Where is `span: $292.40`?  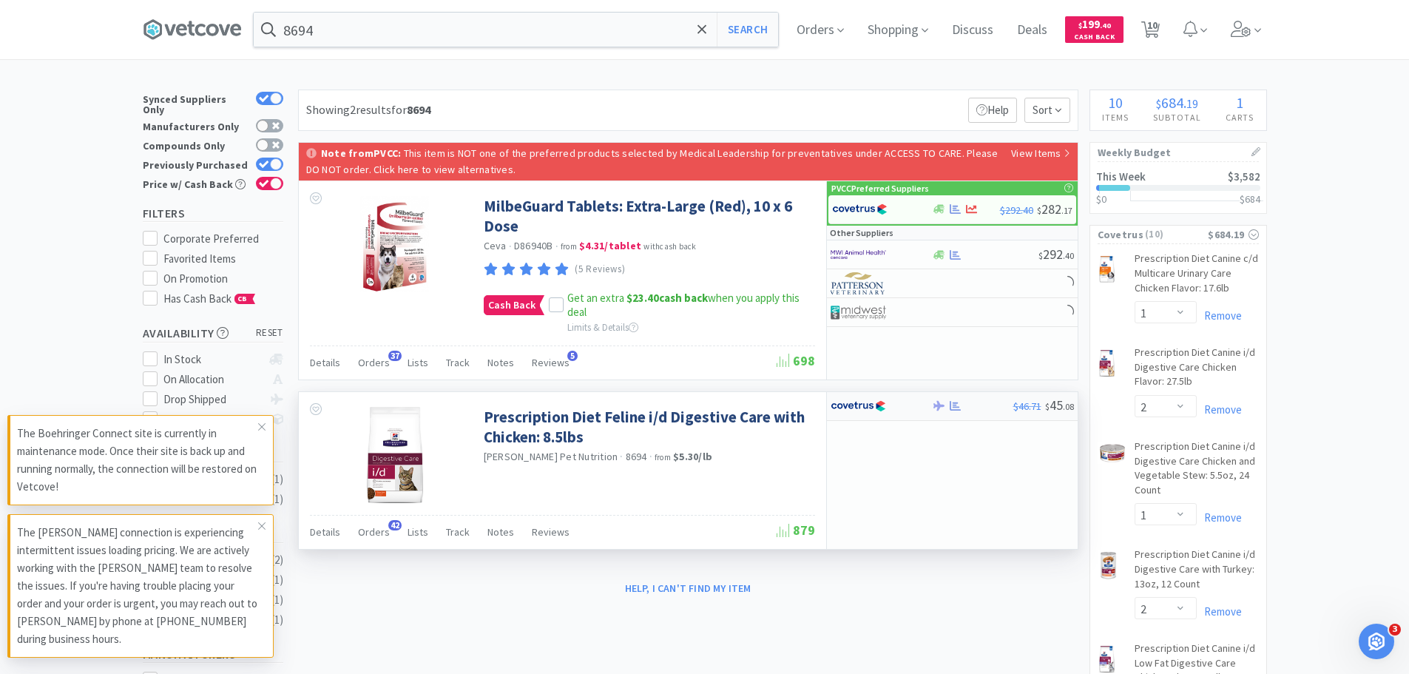 span: $292.40 is located at coordinates (1016, 210).